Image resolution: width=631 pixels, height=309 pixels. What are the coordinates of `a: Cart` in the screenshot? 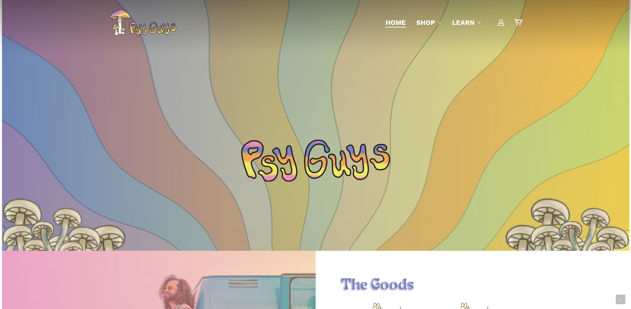 It's located at (518, 23).